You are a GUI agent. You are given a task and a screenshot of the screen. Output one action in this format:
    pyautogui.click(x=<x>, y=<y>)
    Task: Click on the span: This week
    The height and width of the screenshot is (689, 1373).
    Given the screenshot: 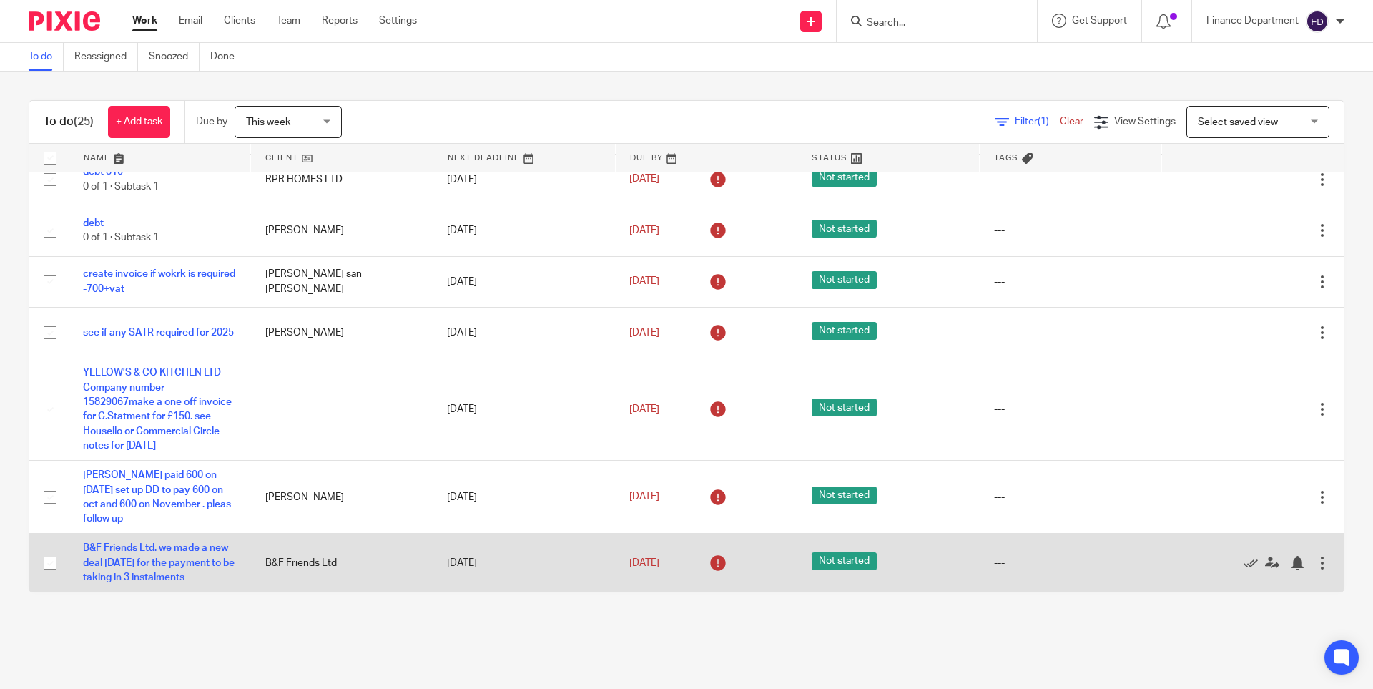 What is the action you would take?
    pyautogui.click(x=268, y=122)
    